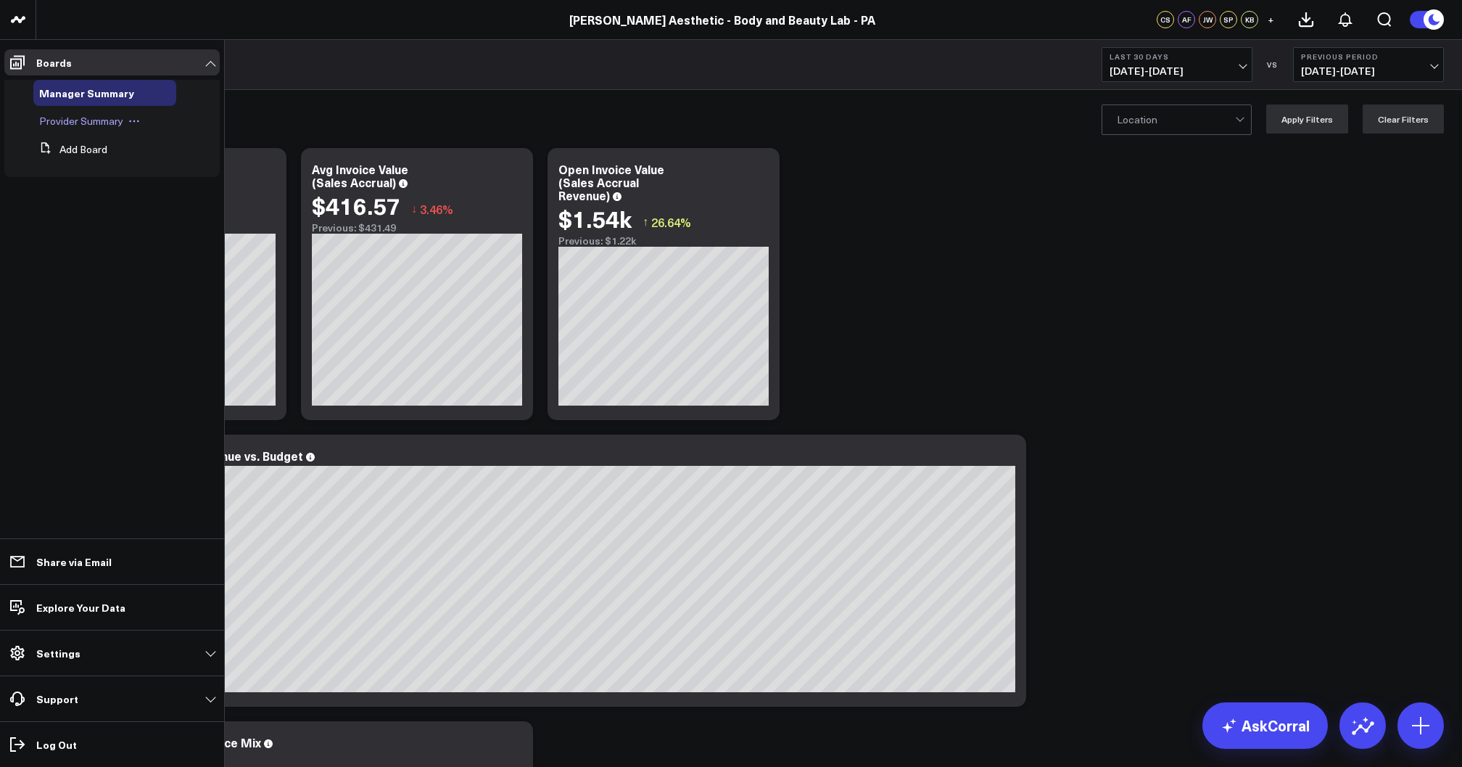 The width and height of the screenshot is (1462, 767). What do you see at coordinates (57, 744) in the screenshot?
I see `p: Log Out` at bounding box center [57, 744].